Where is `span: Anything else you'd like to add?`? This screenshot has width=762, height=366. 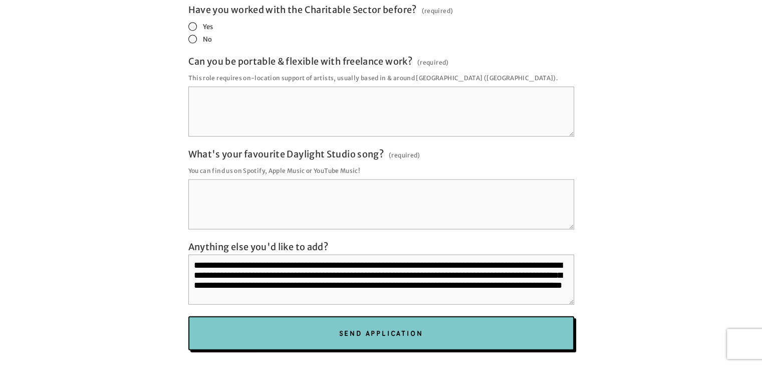 span: Anything else you'd like to add? is located at coordinates (259, 246).